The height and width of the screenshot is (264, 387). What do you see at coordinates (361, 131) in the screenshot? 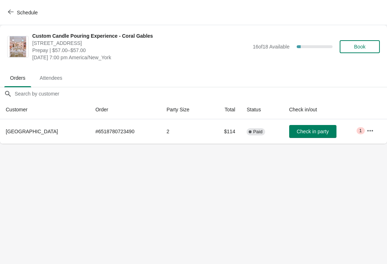
I see `span: 1` at bounding box center [361, 131].